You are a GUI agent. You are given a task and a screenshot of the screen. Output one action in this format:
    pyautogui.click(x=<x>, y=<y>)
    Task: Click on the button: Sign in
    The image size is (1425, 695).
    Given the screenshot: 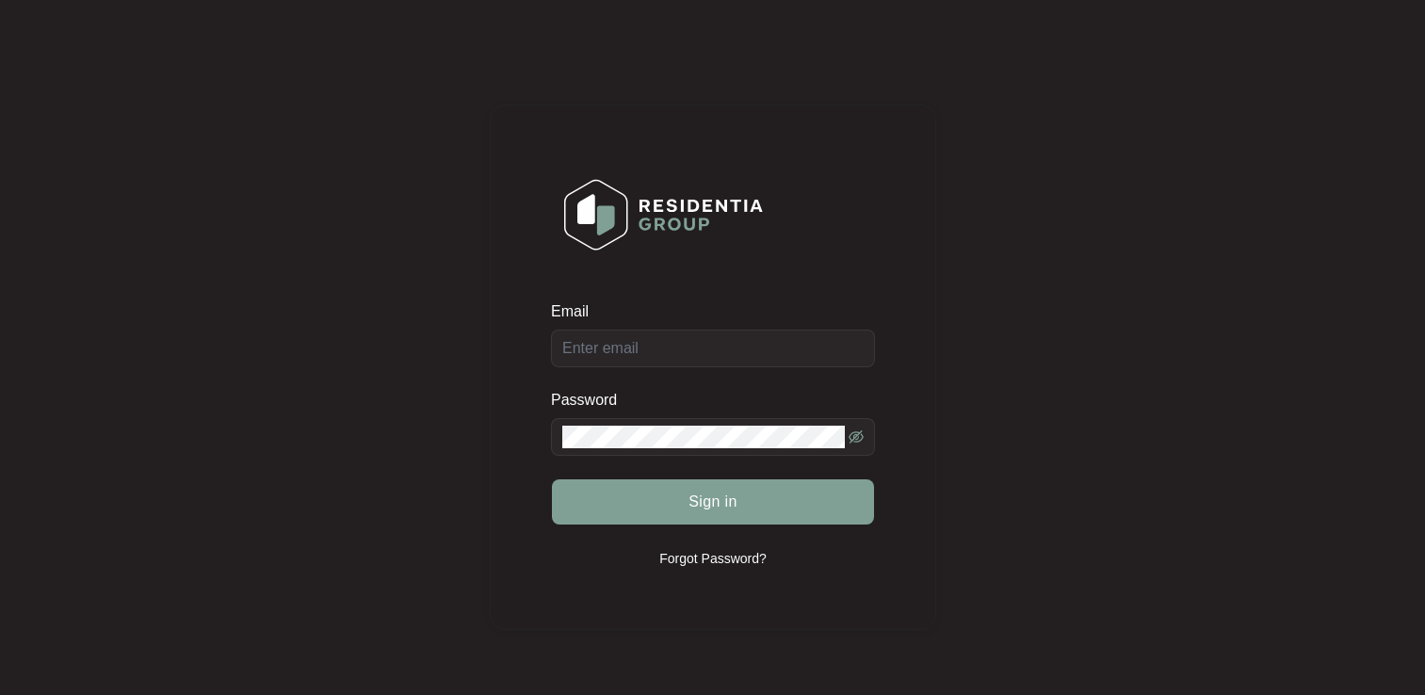 What is the action you would take?
    pyautogui.click(x=713, y=502)
    